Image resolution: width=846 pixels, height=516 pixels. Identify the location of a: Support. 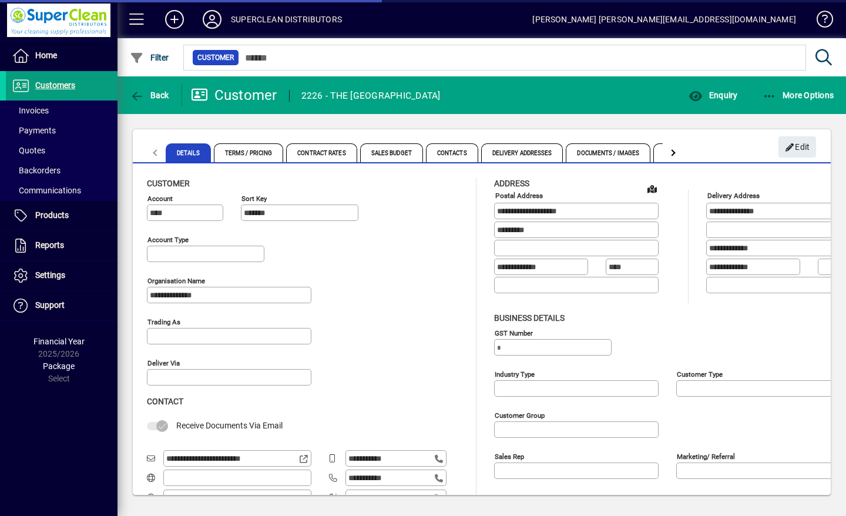
(62, 306).